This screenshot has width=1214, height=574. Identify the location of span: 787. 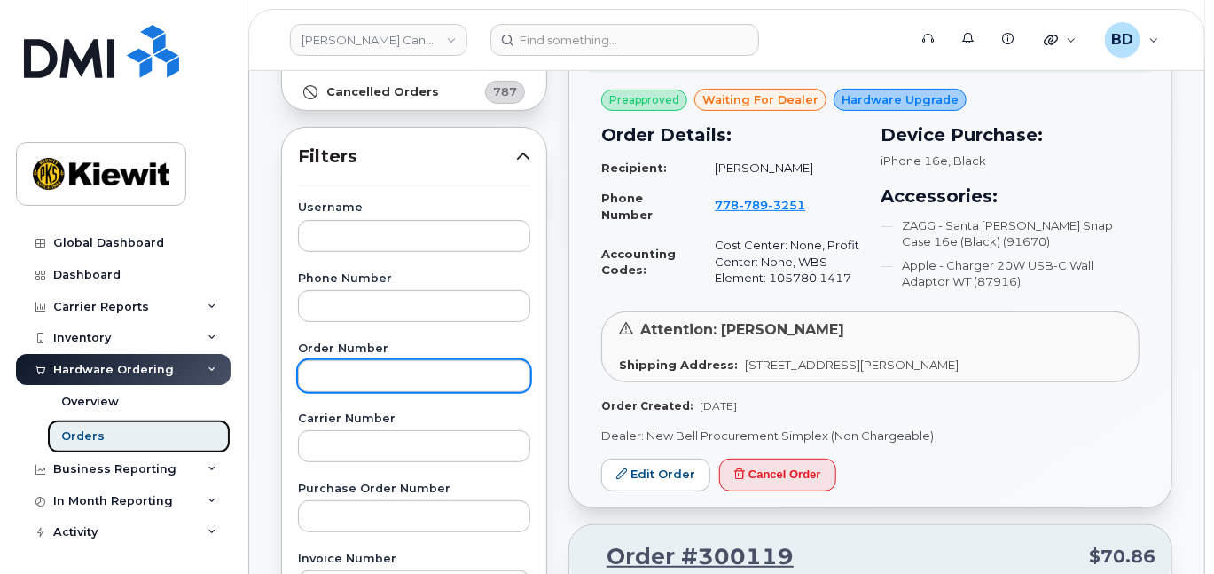
(505, 91).